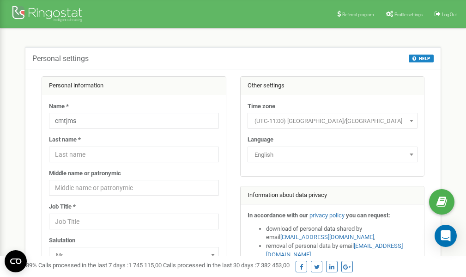  What do you see at coordinates (85, 173) in the screenshot?
I see `label: Middle name or patronymic` at bounding box center [85, 173].